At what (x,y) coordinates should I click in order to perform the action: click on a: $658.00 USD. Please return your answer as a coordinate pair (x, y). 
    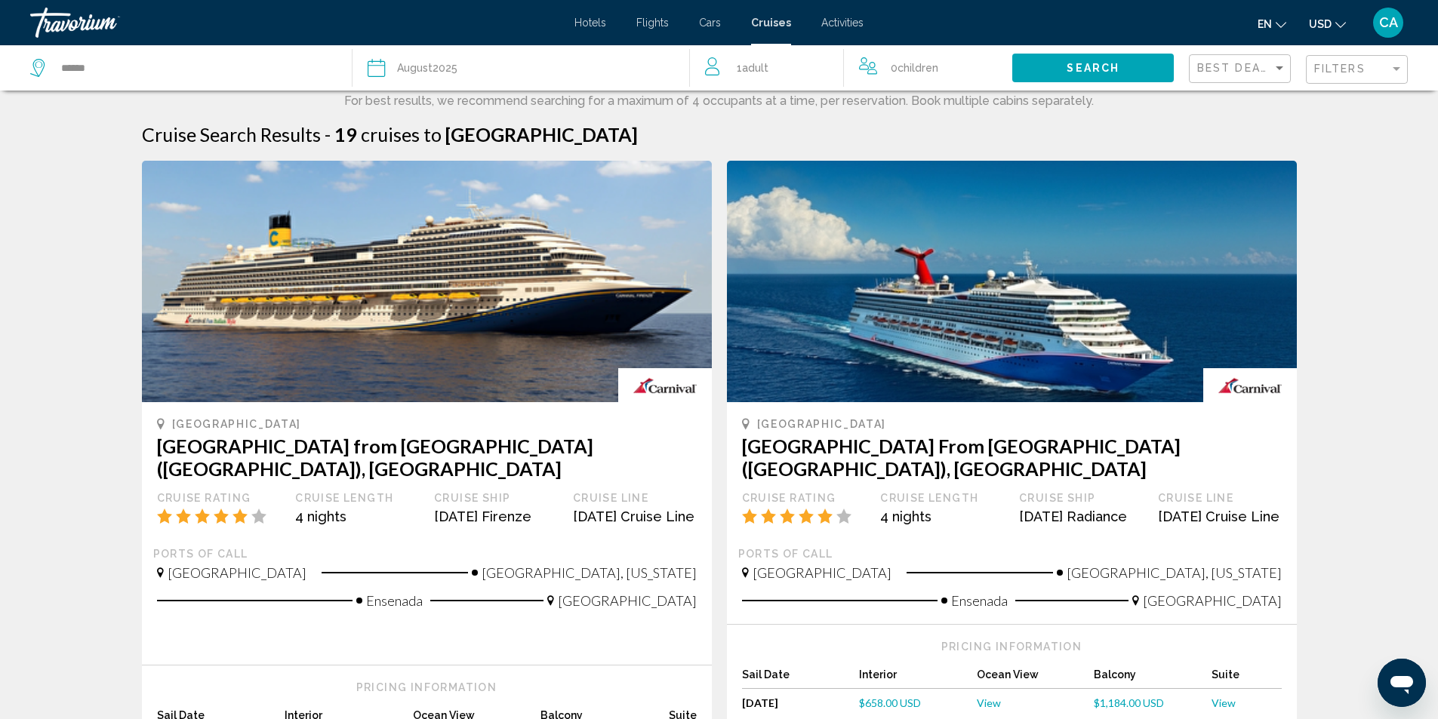
    Looking at the image, I should click on (918, 703).